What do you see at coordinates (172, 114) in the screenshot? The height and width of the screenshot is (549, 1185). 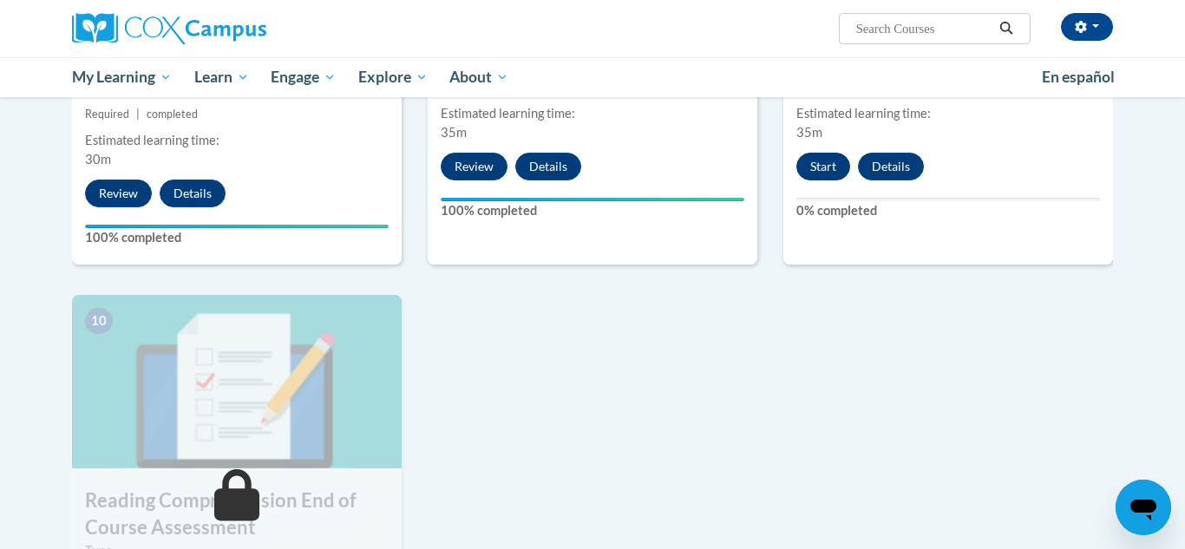 I see `span: completed` at bounding box center [172, 114].